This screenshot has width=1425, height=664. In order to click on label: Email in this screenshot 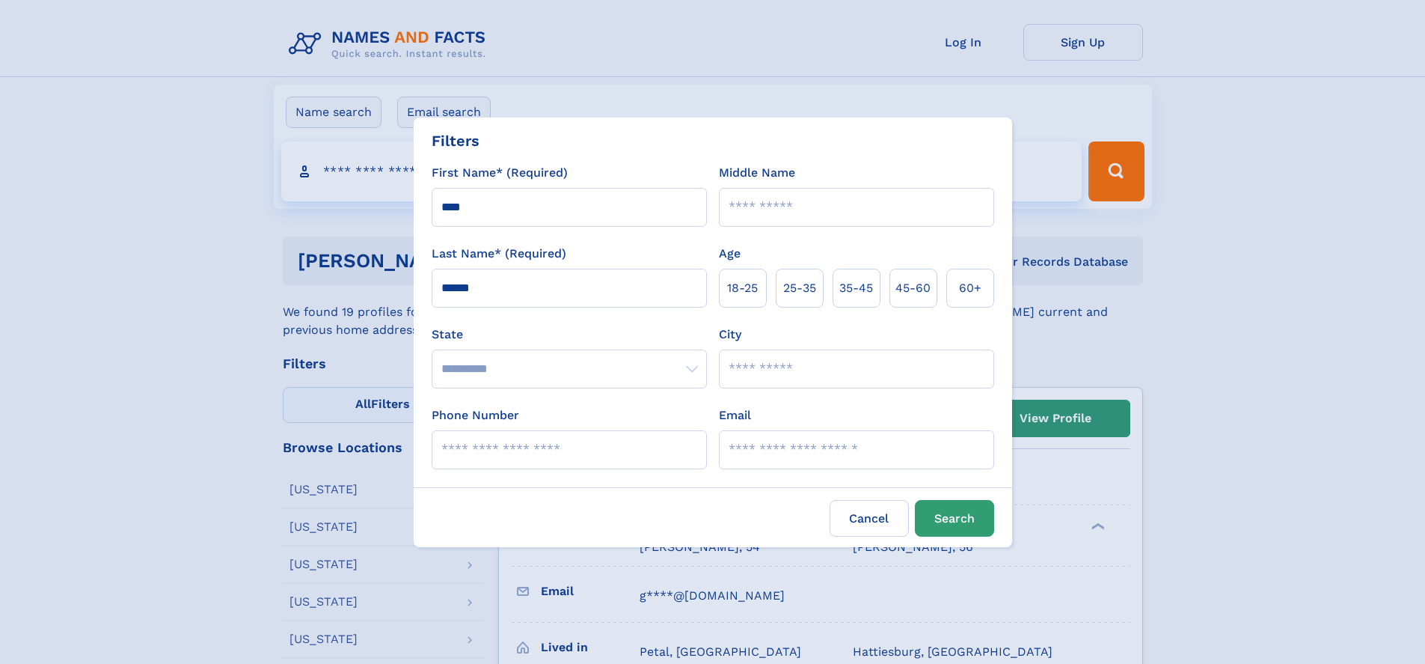, I will do `click(735, 415)`.